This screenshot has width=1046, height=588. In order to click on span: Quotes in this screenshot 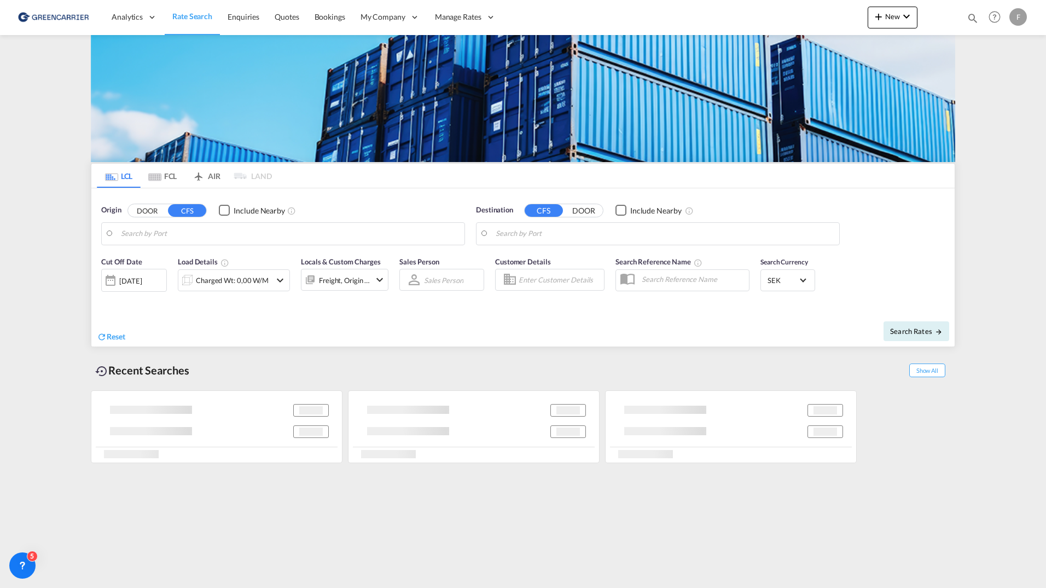, I will do `click(287, 16)`.